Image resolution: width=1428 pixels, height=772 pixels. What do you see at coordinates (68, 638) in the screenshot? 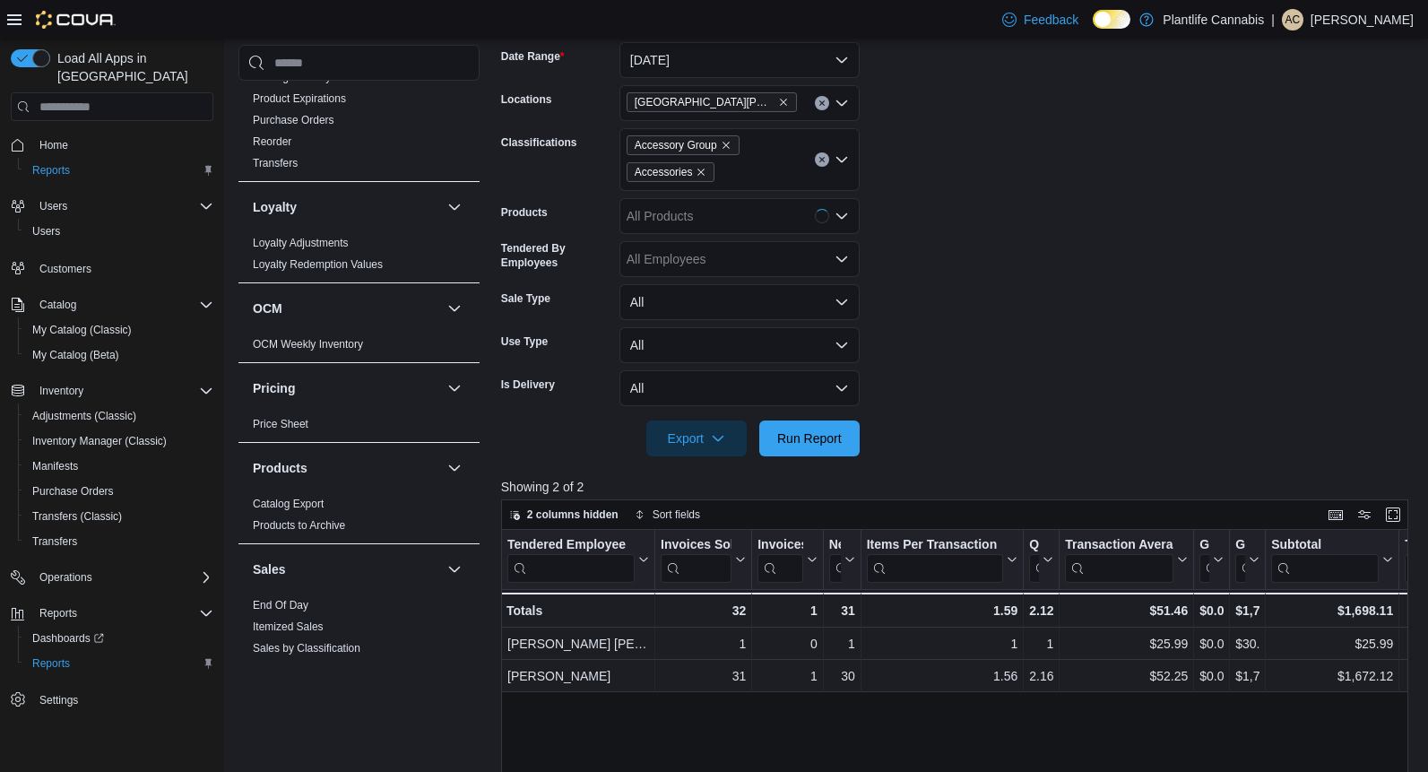
I see `span: Dashboards` at bounding box center [68, 638].